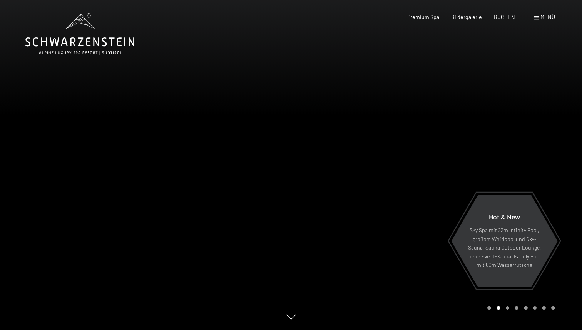 The height and width of the screenshot is (330, 582). Describe the element at coordinates (554, 308) in the screenshot. I see `div: Carousel Page 8` at that location.